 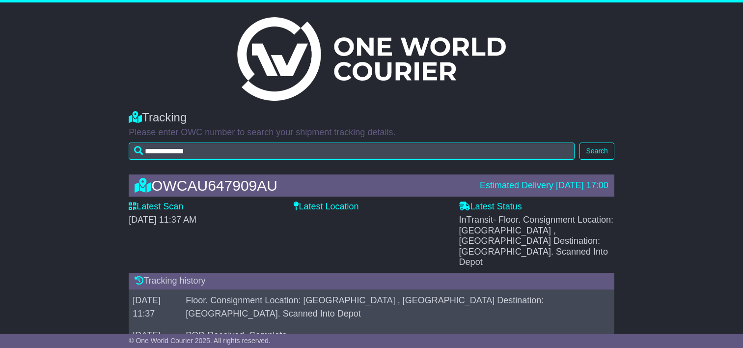 What do you see at coordinates (156, 207) in the screenshot?
I see `label: Latest Scan` at bounding box center [156, 207].